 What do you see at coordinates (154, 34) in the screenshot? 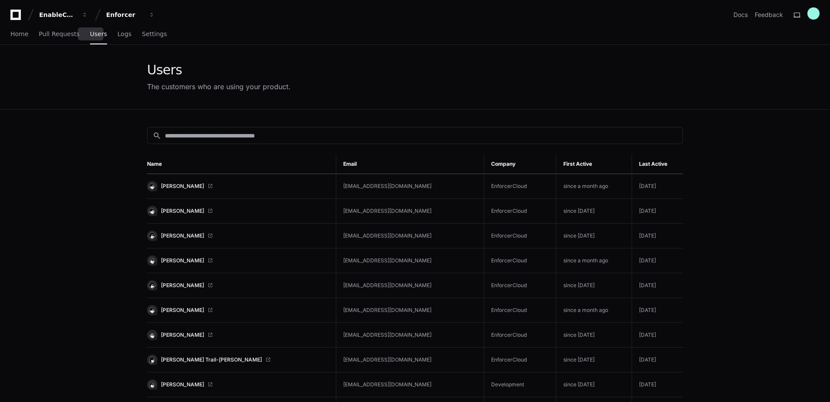
I see `a: Settings` at bounding box center [154, 34].